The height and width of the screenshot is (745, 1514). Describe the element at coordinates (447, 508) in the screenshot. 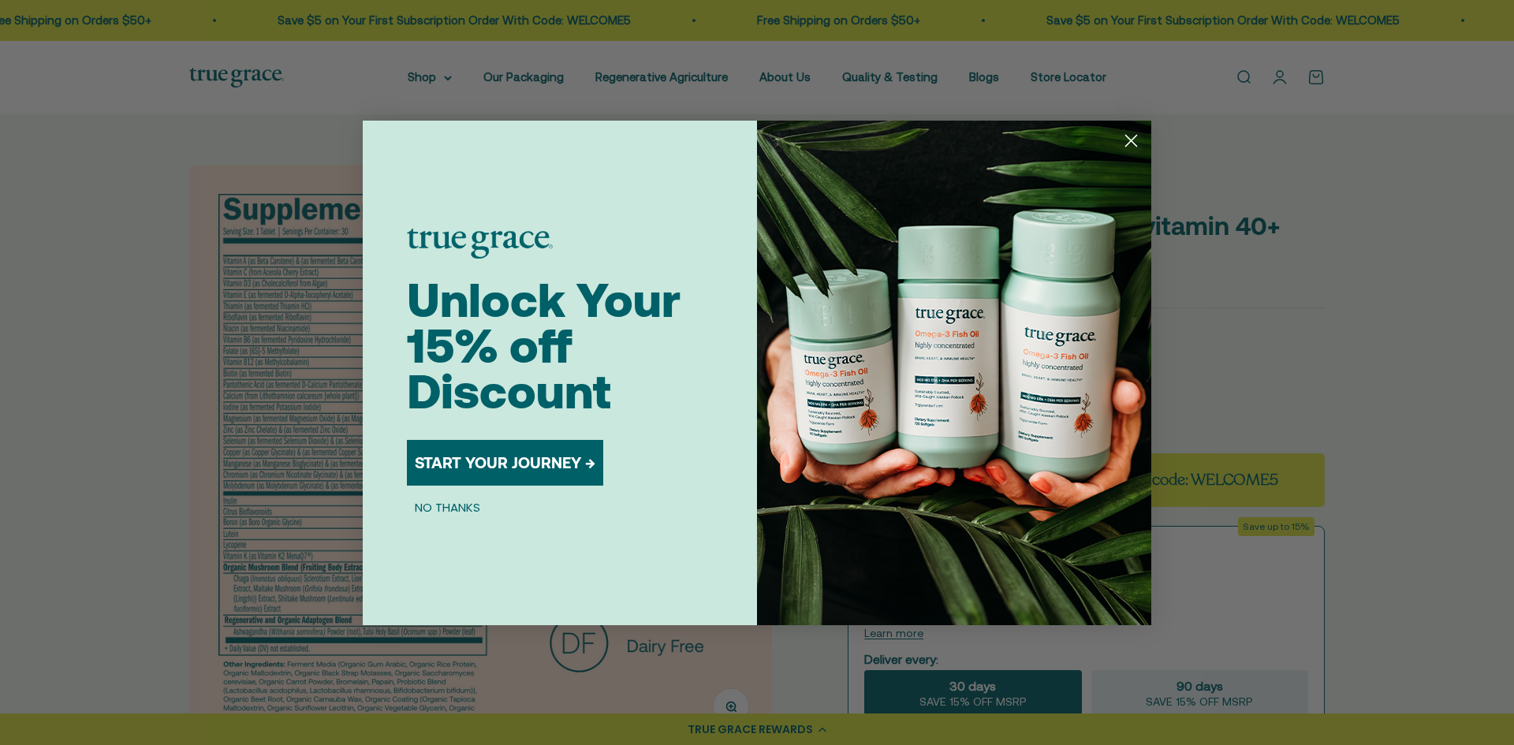

I see `button: NO THANKS` at that location.